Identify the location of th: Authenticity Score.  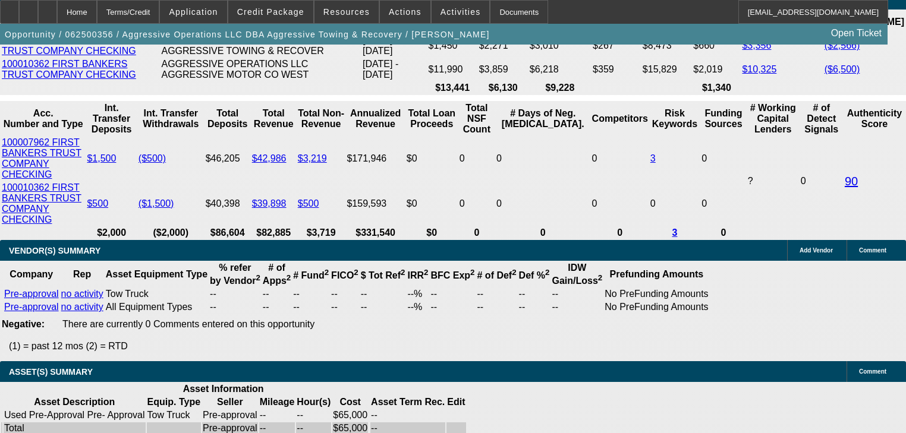
(874, 119).